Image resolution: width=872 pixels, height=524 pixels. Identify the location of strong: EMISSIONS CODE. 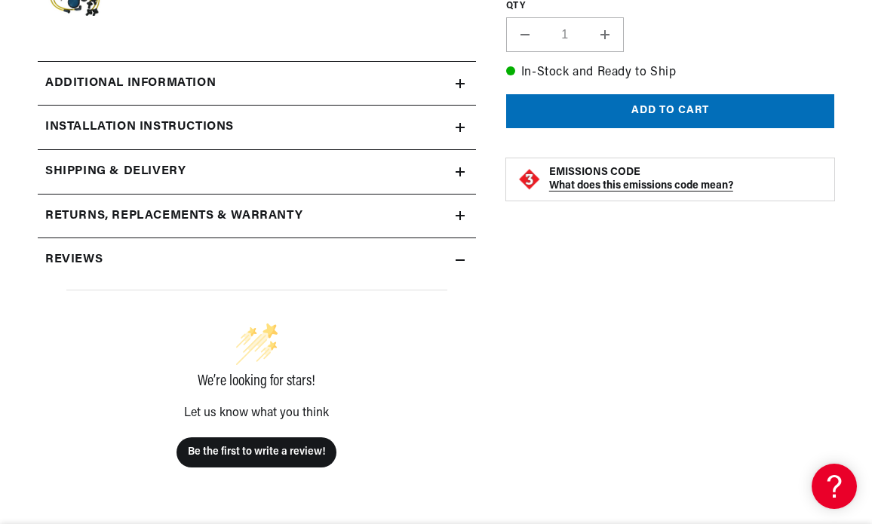
(595, 172).